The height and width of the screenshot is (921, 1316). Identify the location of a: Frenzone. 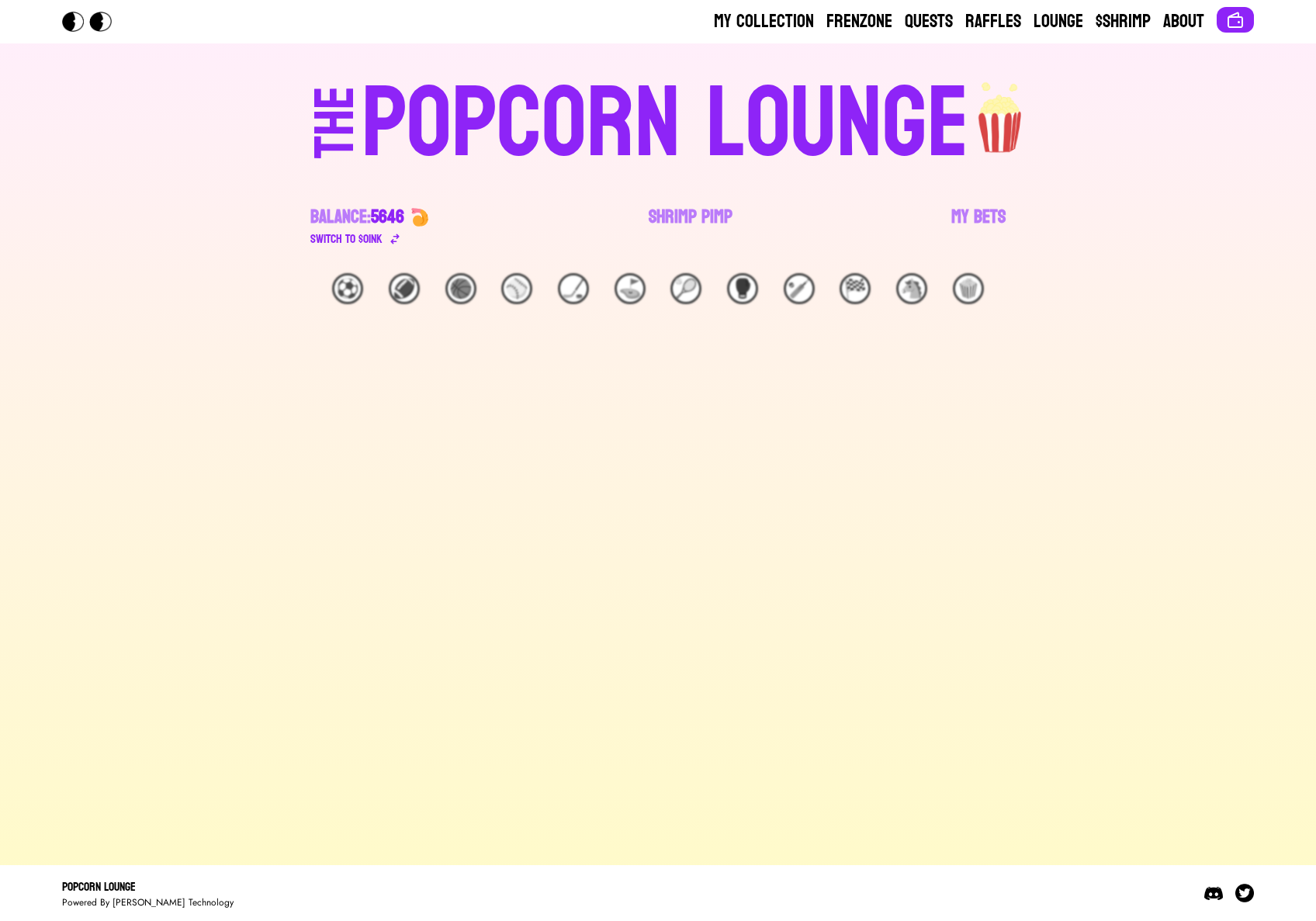
(858, 22).